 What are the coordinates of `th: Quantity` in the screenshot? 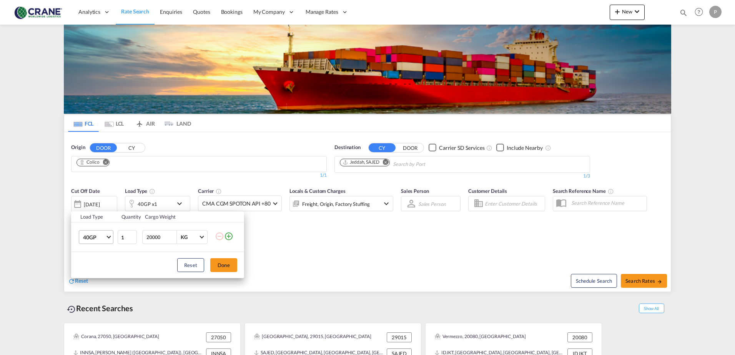 It's located at (129, 217).